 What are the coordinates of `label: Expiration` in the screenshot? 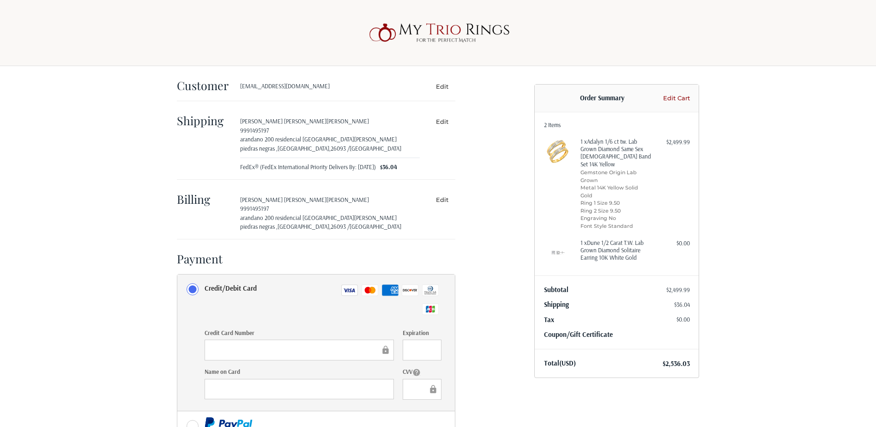 It's located at (422, 333).